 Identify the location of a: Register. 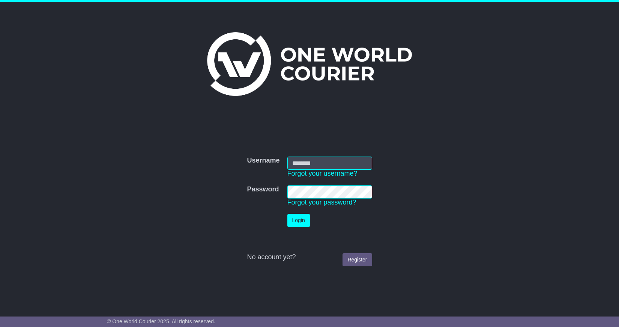
(357, 260).